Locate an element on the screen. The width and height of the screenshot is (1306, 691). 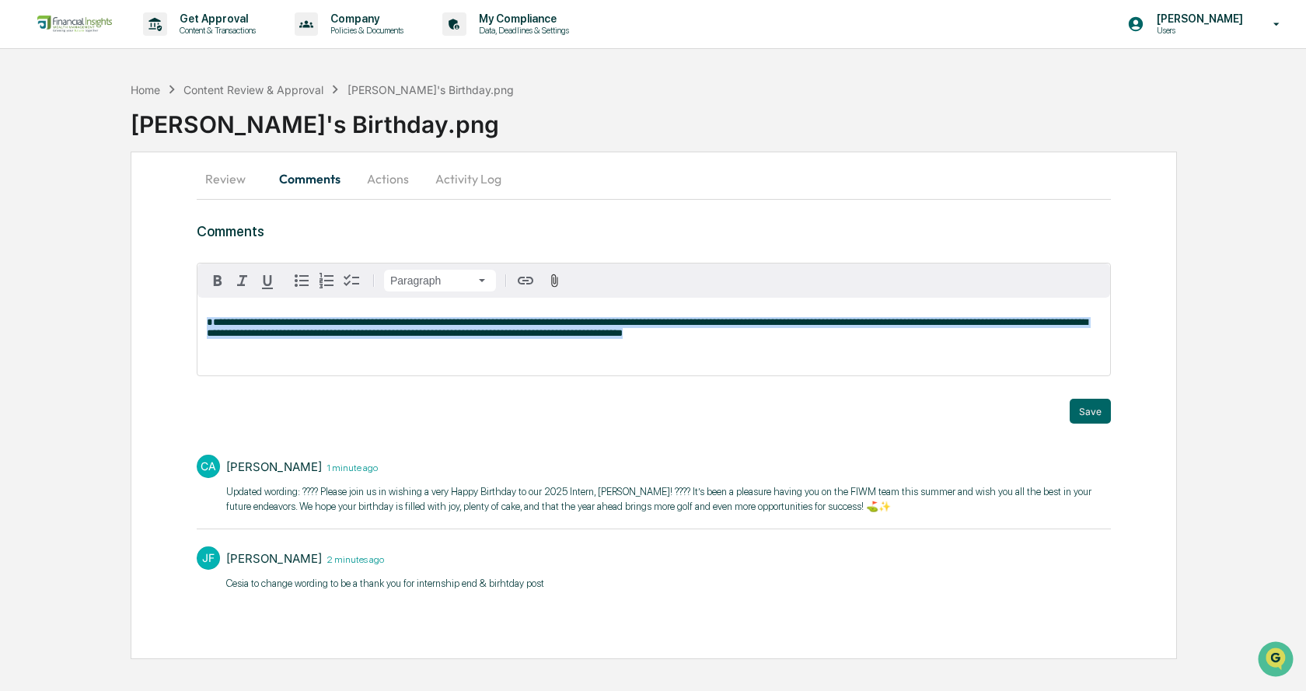
button: Actions is located at coordinates (388, 179).